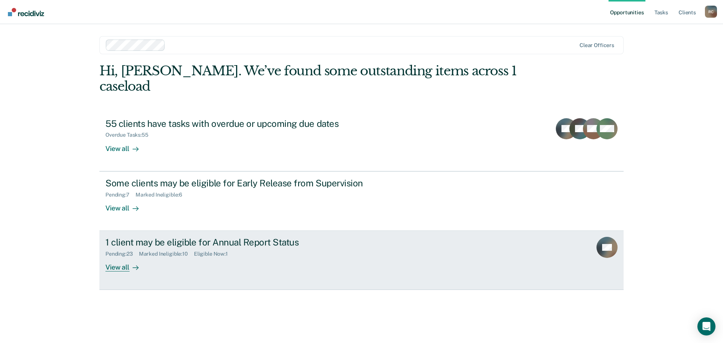 The height and width of the screenshot is (343, 723). What do you see at coordinates (167, 254) in the screenshot?
I see `div: Marked Ineligible : 10` at bounding box center [167, 254].